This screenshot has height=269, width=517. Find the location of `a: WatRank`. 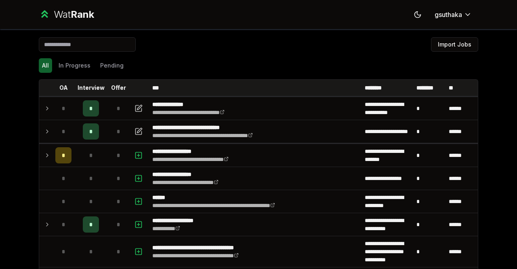

a: WatRank is located at coordinates (66, 15).